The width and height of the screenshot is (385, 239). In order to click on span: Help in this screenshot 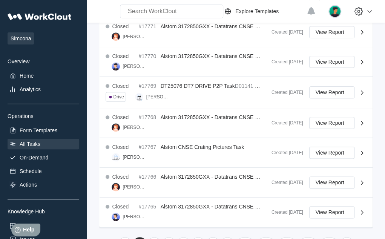, I will do `click(20, 9)`.